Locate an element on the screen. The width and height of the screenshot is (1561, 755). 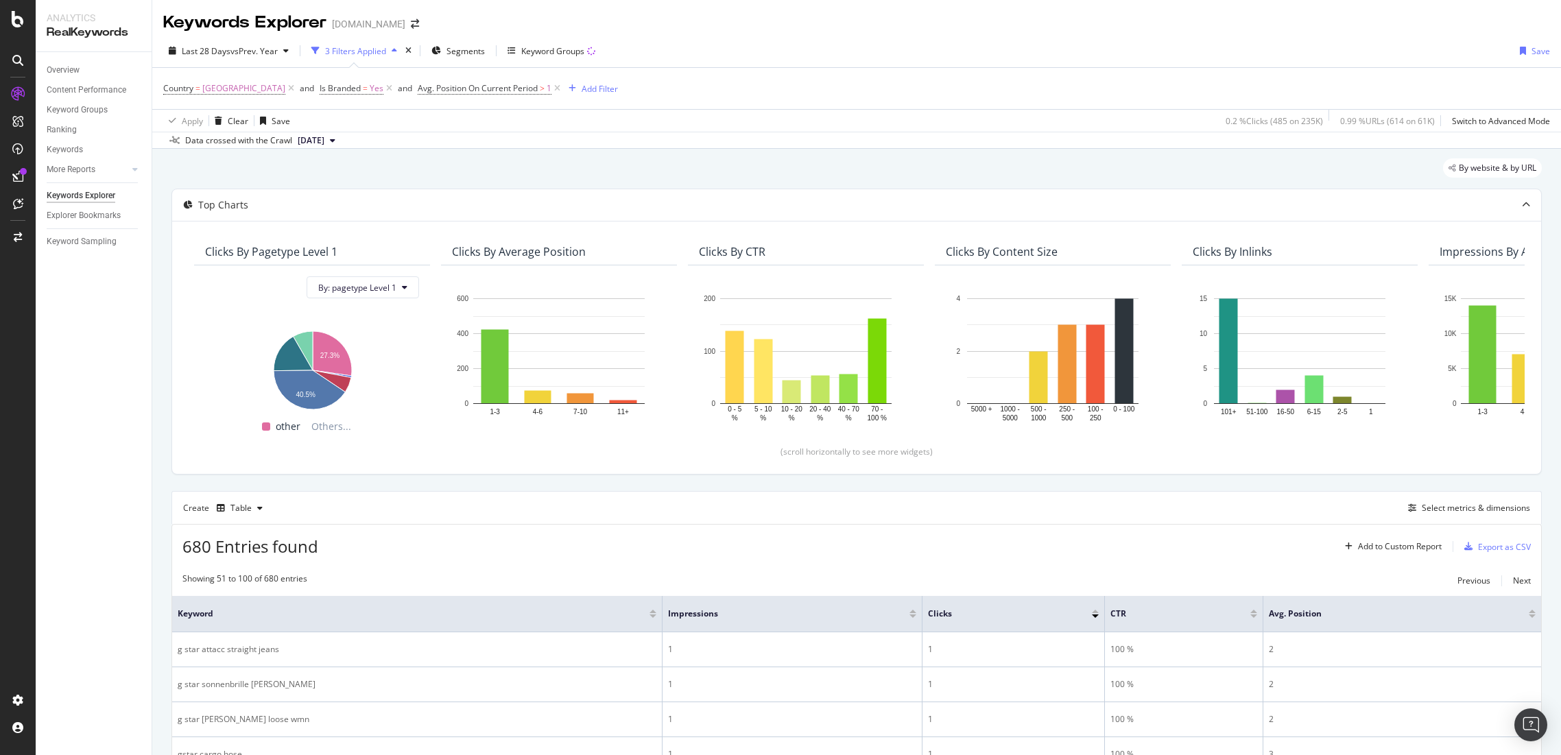
div: times is located at coordinates (408, 51).